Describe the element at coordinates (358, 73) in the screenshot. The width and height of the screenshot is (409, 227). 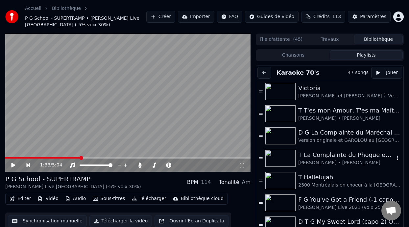
I see `div: 47 songs` at that location.